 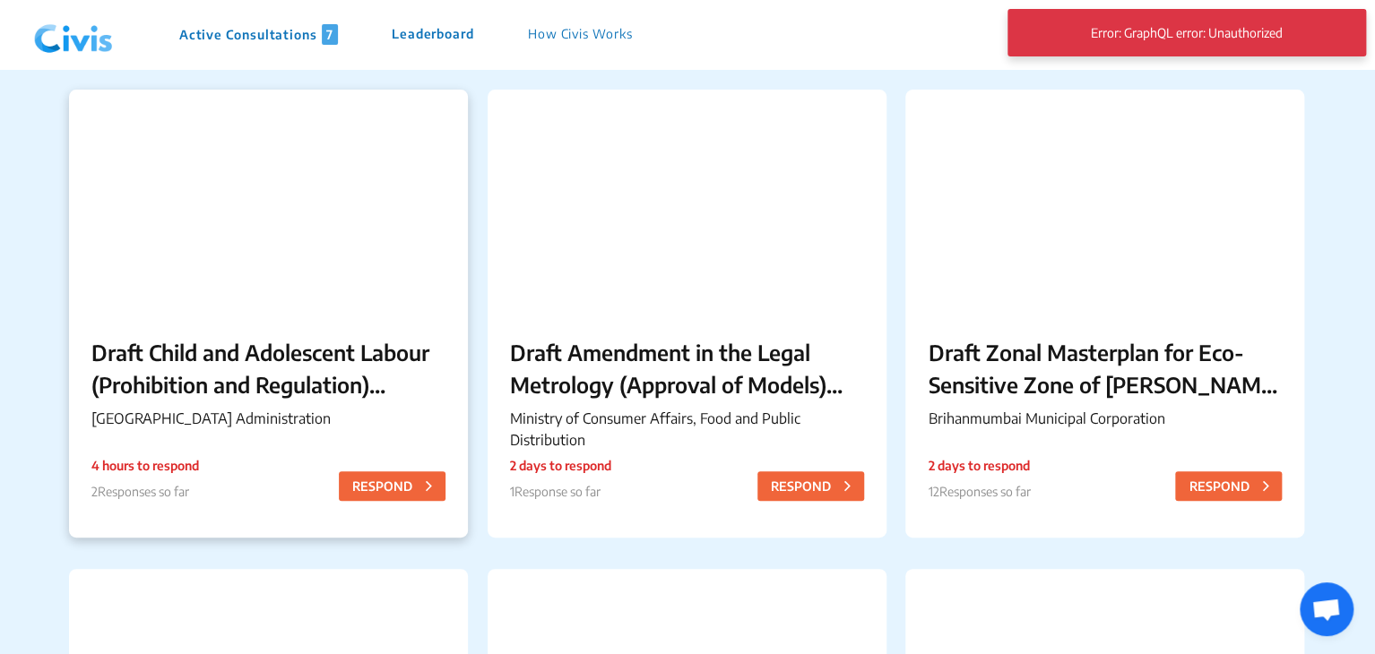 What do you see at coordinates (145, 491) in the screenshot?
I see `p: 2` at bounding box center [145, 491].